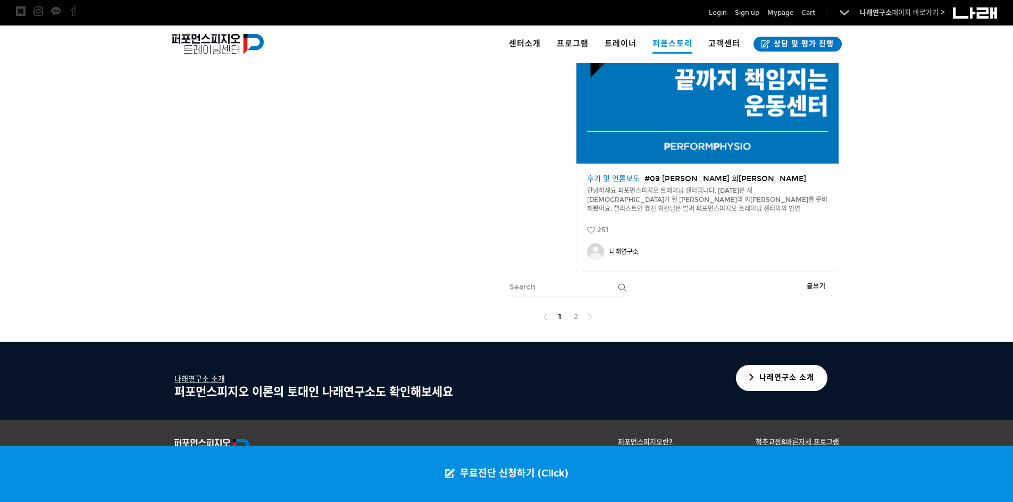  I want to click on span: 프로그램, so click(573, 44).